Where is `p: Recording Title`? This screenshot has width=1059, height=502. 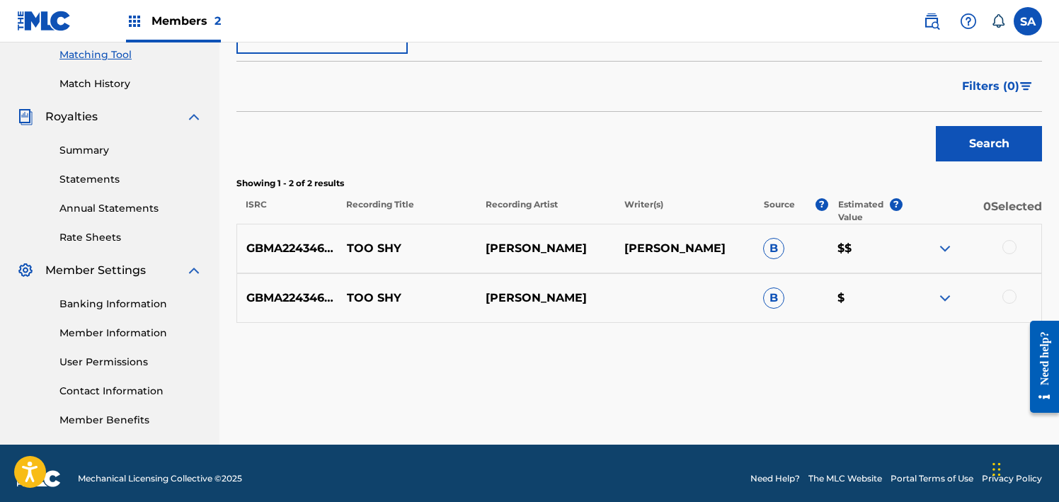
p: Recording Title is located at coordinates (407, 211).